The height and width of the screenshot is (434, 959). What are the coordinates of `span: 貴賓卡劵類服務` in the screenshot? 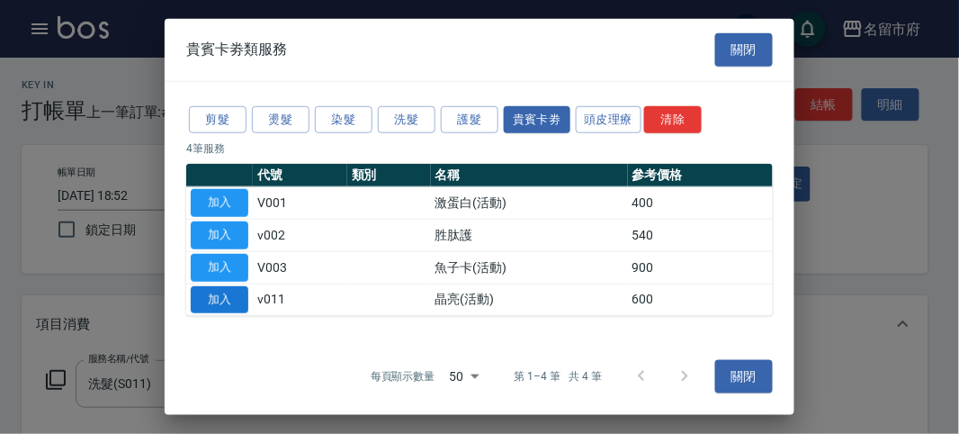 It's located at (237, 49).